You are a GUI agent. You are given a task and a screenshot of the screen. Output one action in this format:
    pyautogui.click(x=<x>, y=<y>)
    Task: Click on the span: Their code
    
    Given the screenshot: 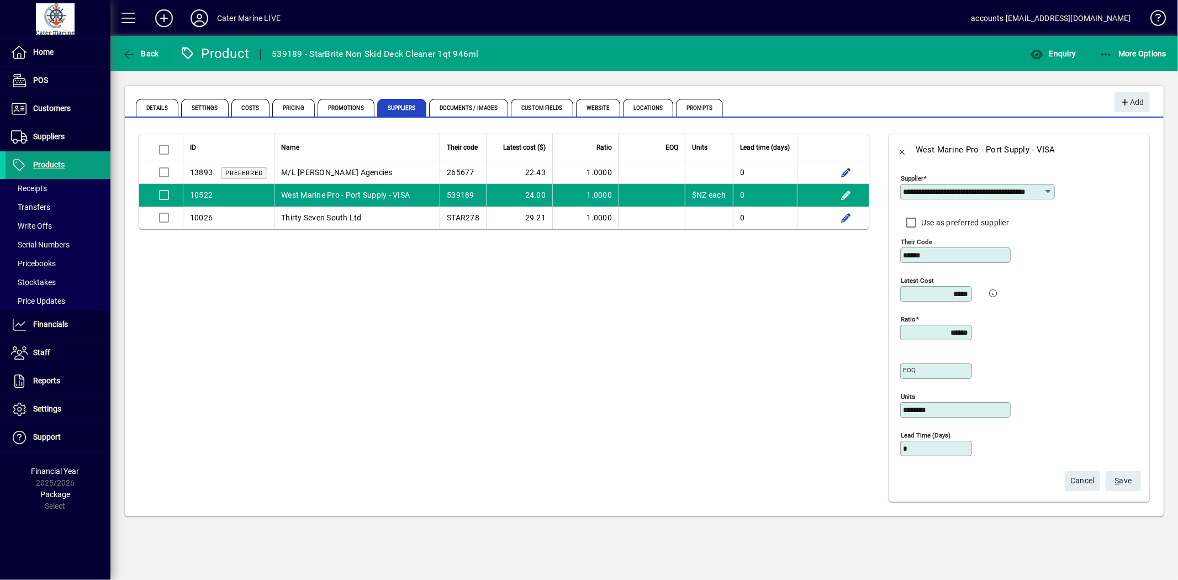 What is the action you would take?
    pyautogui.click(x=462, y=147)
    